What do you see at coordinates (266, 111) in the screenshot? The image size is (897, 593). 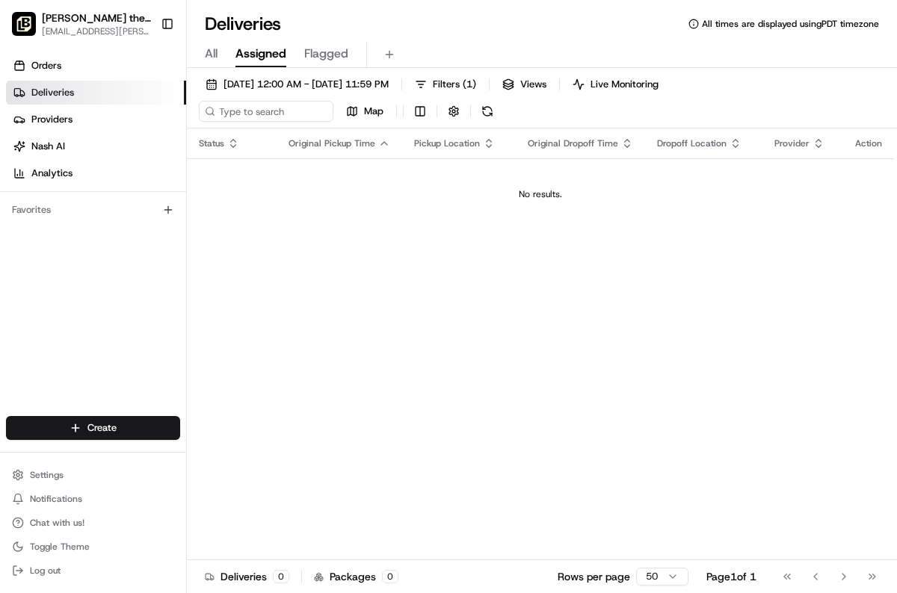 I see `input: Type to search` at bounding box center [266, 111].